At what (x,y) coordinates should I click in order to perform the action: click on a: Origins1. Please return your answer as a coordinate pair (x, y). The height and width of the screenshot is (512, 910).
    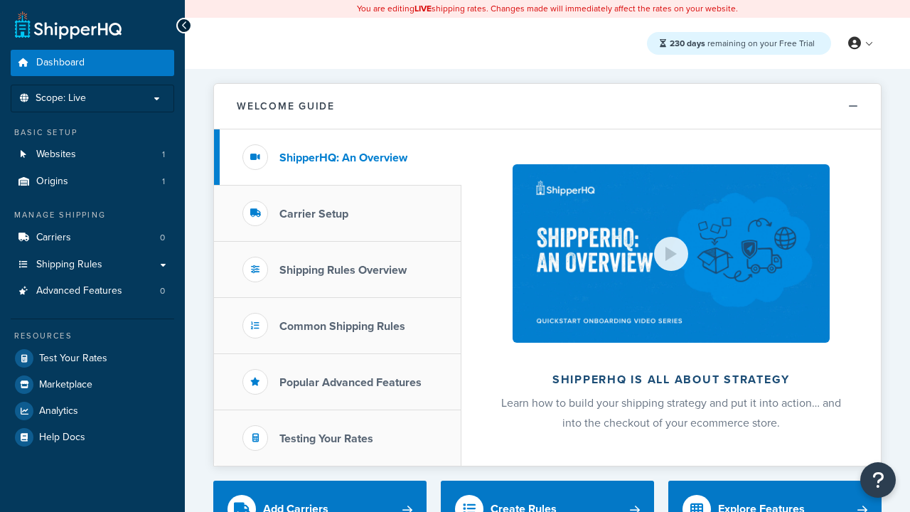
    Looking at the image, I should click on (92, 181).